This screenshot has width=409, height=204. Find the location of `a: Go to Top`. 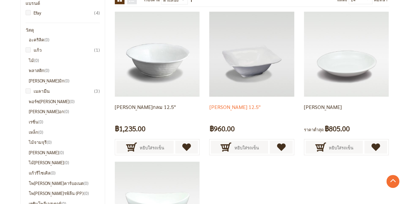

a: Go to Top is located at coordinates (393, 181).